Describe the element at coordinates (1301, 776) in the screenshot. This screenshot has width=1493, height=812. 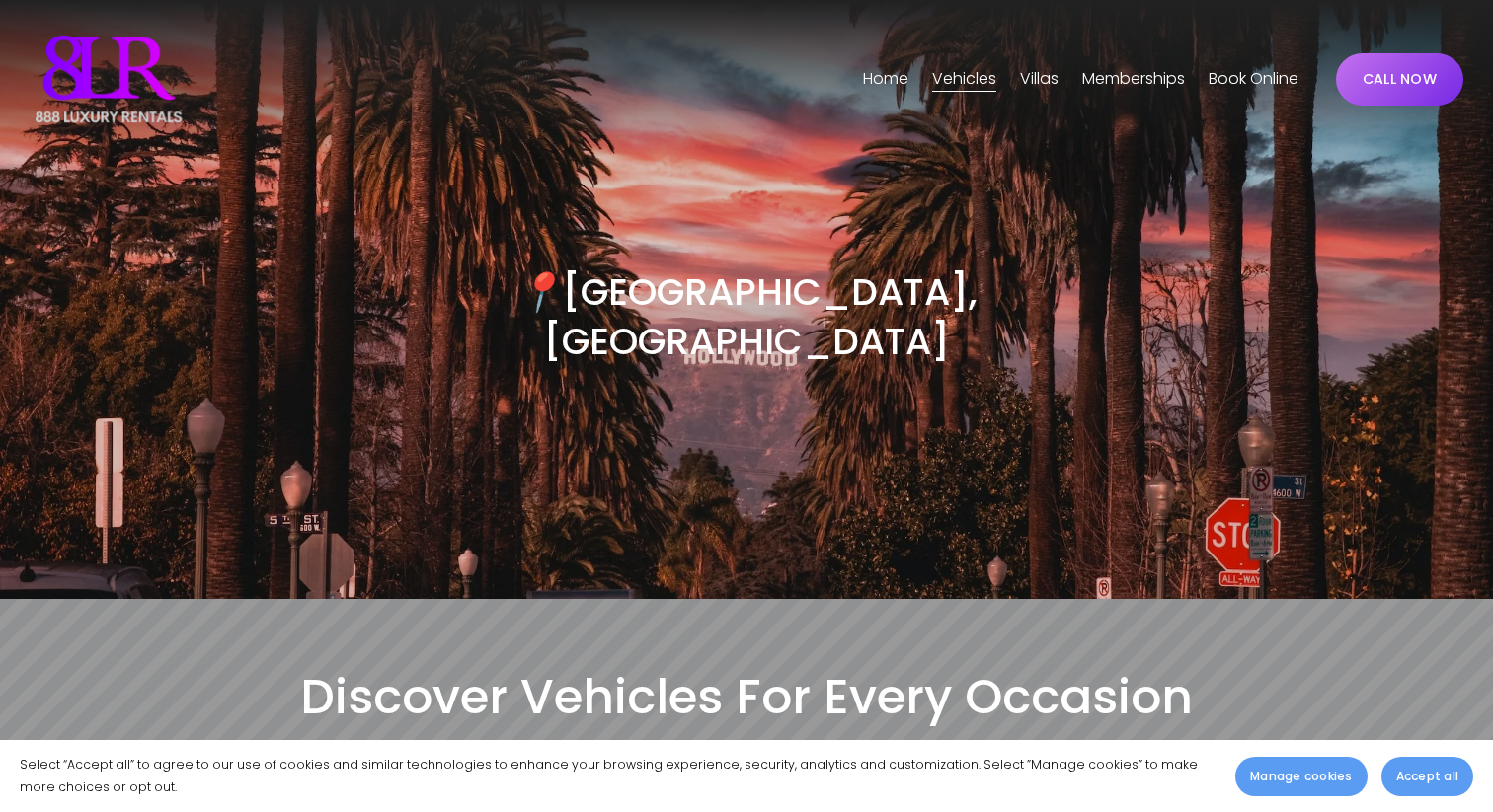
I see `span: Manage cookies` at that location.